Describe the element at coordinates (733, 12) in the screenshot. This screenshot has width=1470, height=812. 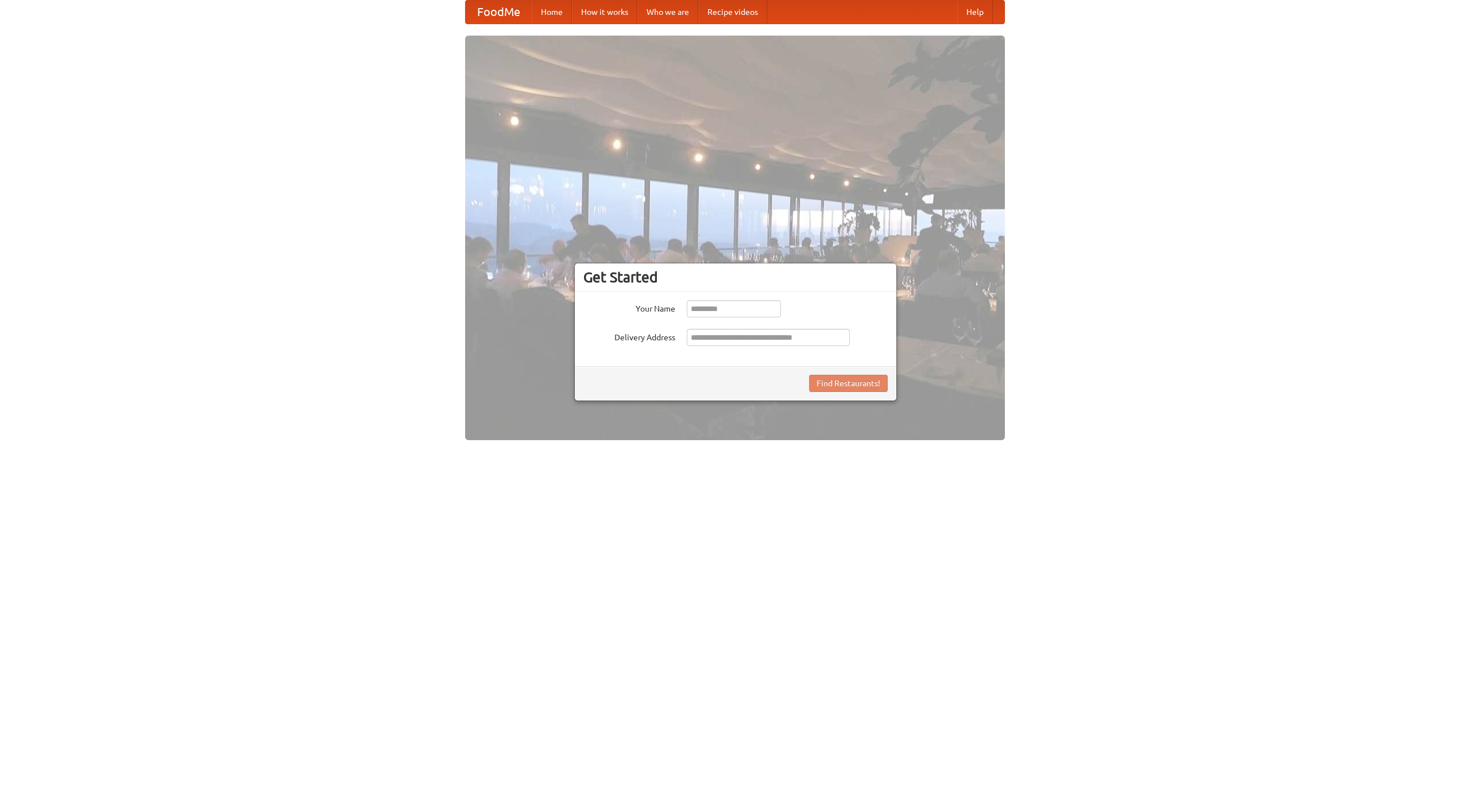
I see `a: Recipe videos` at that location.